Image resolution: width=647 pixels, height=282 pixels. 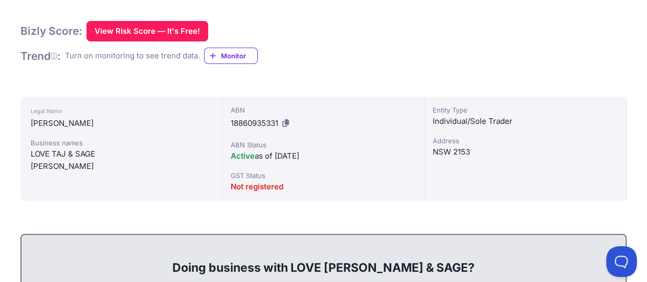 I want to click on div: LOVE TAJ & SAGE, so click(x=121, y=154).